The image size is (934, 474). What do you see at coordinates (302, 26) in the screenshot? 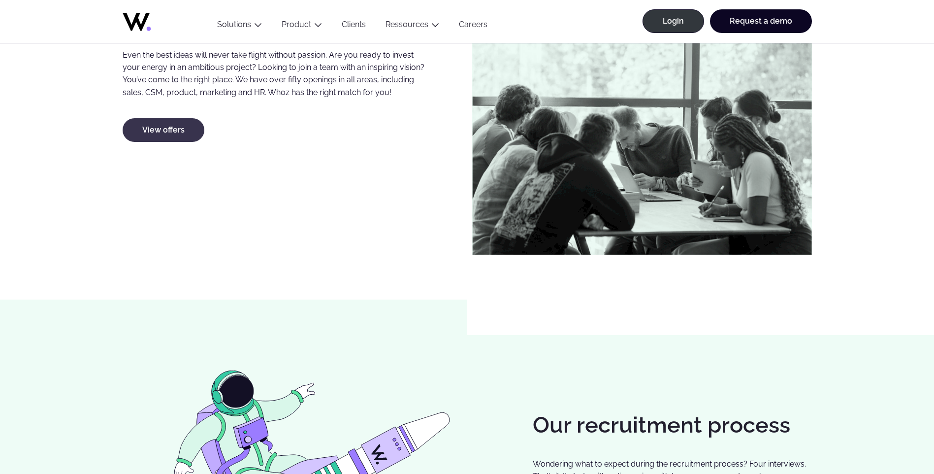
I see `button: Product` at bounding box center [302, 26].